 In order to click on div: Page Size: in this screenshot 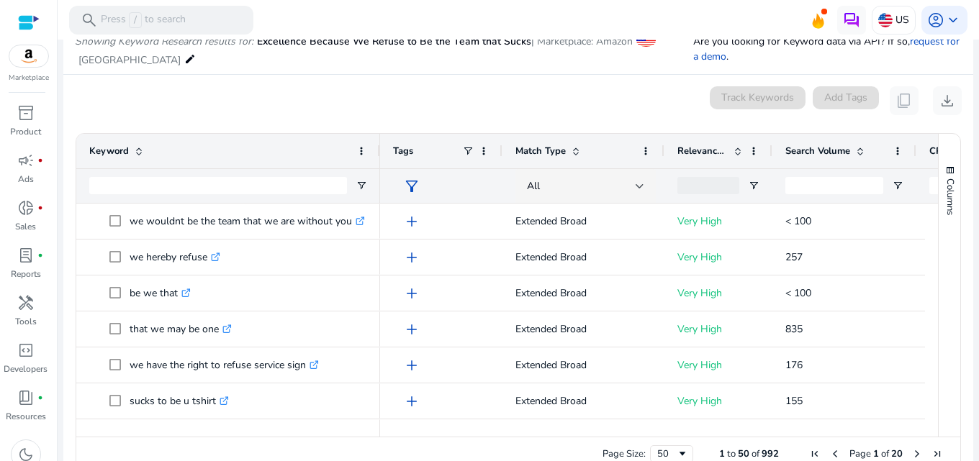, I will do `click(624, 454)`.